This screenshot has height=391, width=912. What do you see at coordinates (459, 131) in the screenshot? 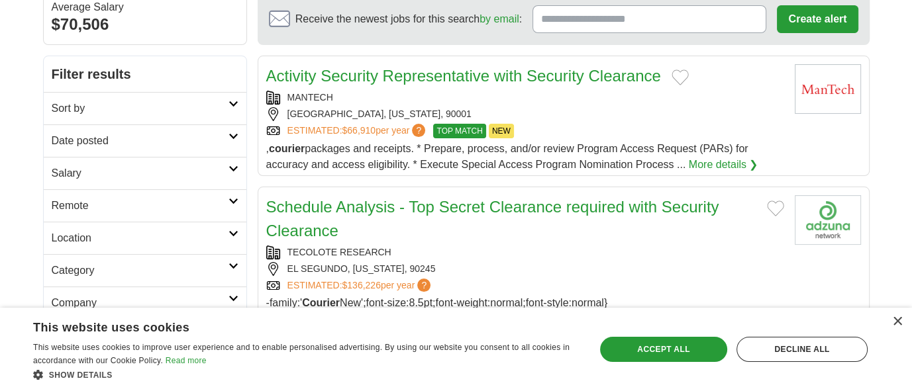
I see `span: TOP MATCH` at bounding box center [459, 131].